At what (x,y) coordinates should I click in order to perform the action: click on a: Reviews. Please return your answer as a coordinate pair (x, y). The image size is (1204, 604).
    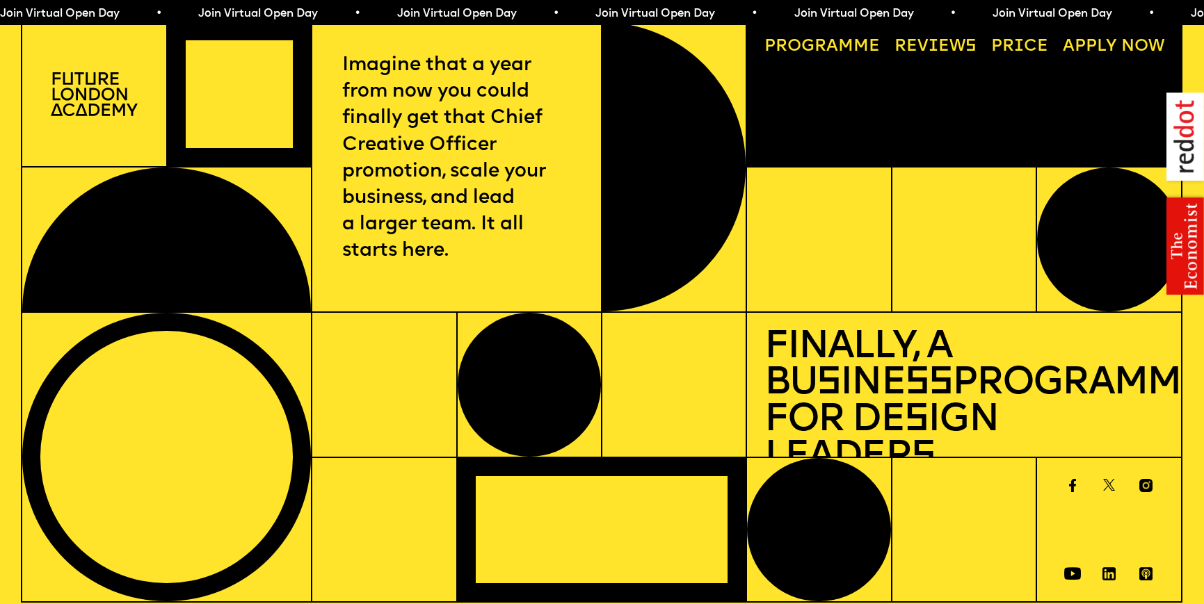
    Looking at the image, I should click on (935, 47).